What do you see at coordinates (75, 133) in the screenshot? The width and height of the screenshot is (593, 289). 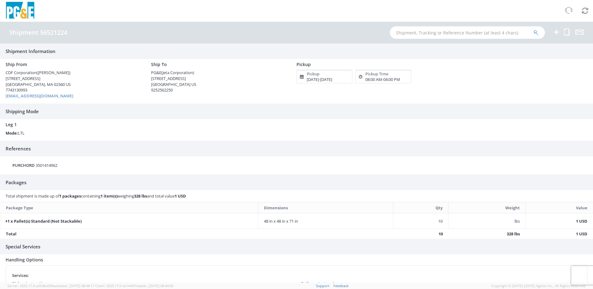 I see `div: LTL` at bounding box center [75, 133].